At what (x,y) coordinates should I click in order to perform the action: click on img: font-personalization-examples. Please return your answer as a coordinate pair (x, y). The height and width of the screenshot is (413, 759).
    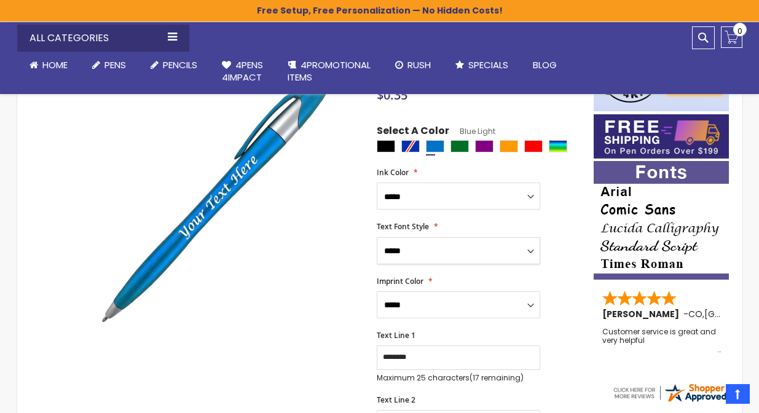
    Looking at the image, I should click on (661, 220).